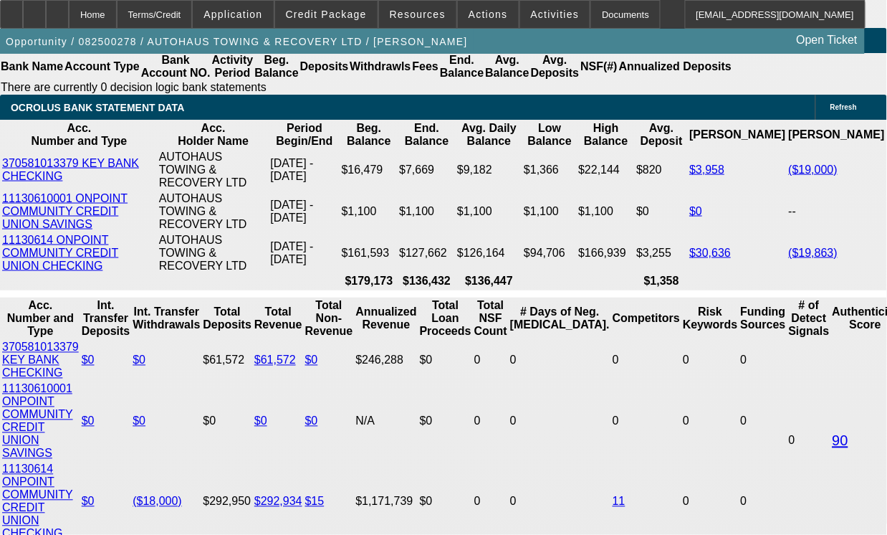 This screenshot has width=887, height=535. Describe the element at coordinates (488, 14) in the screenshot. I see `span: Actions` at that location.